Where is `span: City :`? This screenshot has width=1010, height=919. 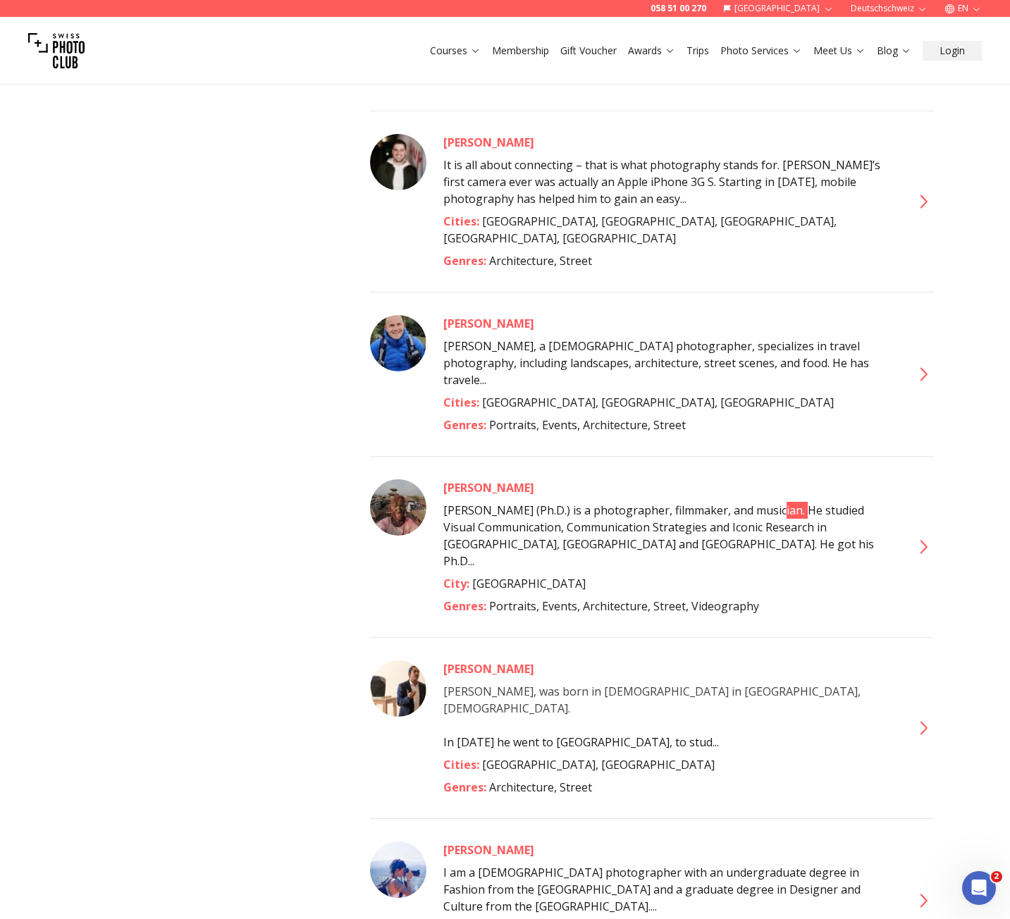 span: City : is located at coordinates (457, 583).